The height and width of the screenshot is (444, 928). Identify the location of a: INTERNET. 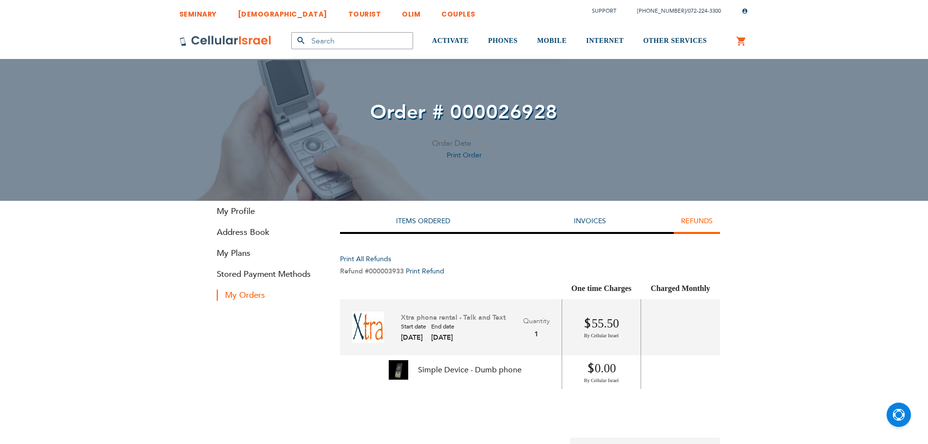
(604, 41).